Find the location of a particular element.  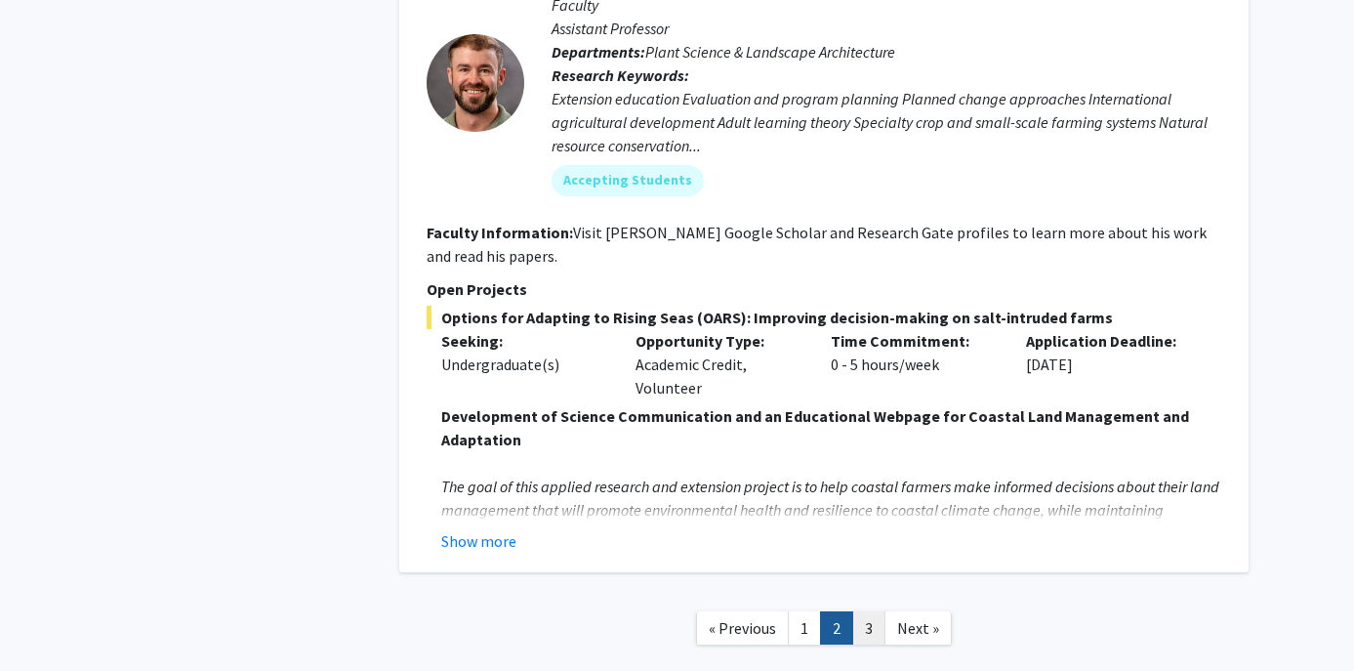

p: Time Commitment: is located at coordinates (914, 341).